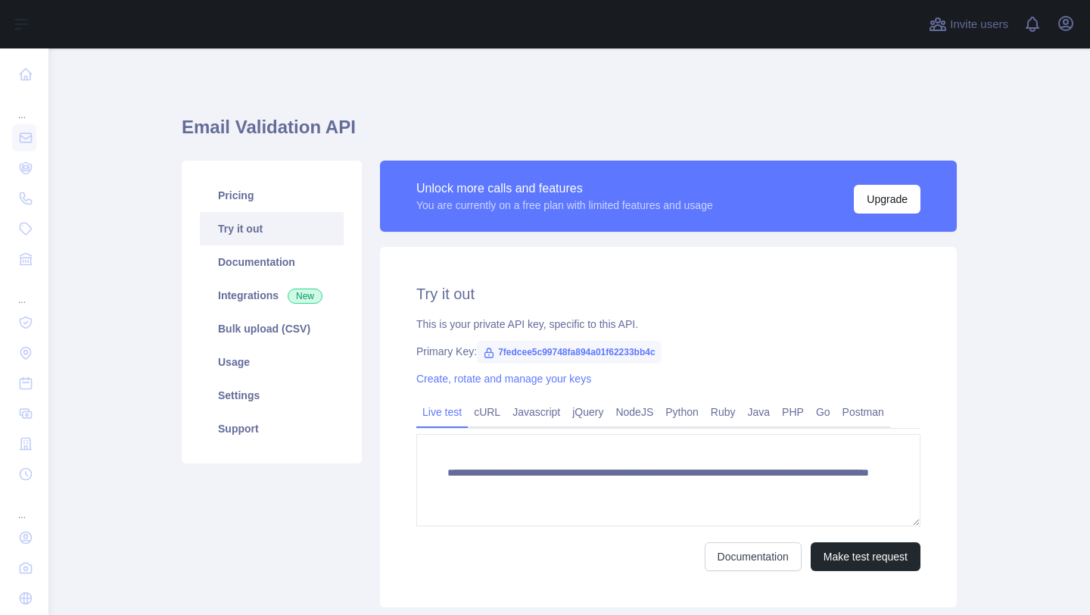 This screenshot has width=1090, height=615. I want to click on a: Create, rotate and manage your keys, so click(504, 379).